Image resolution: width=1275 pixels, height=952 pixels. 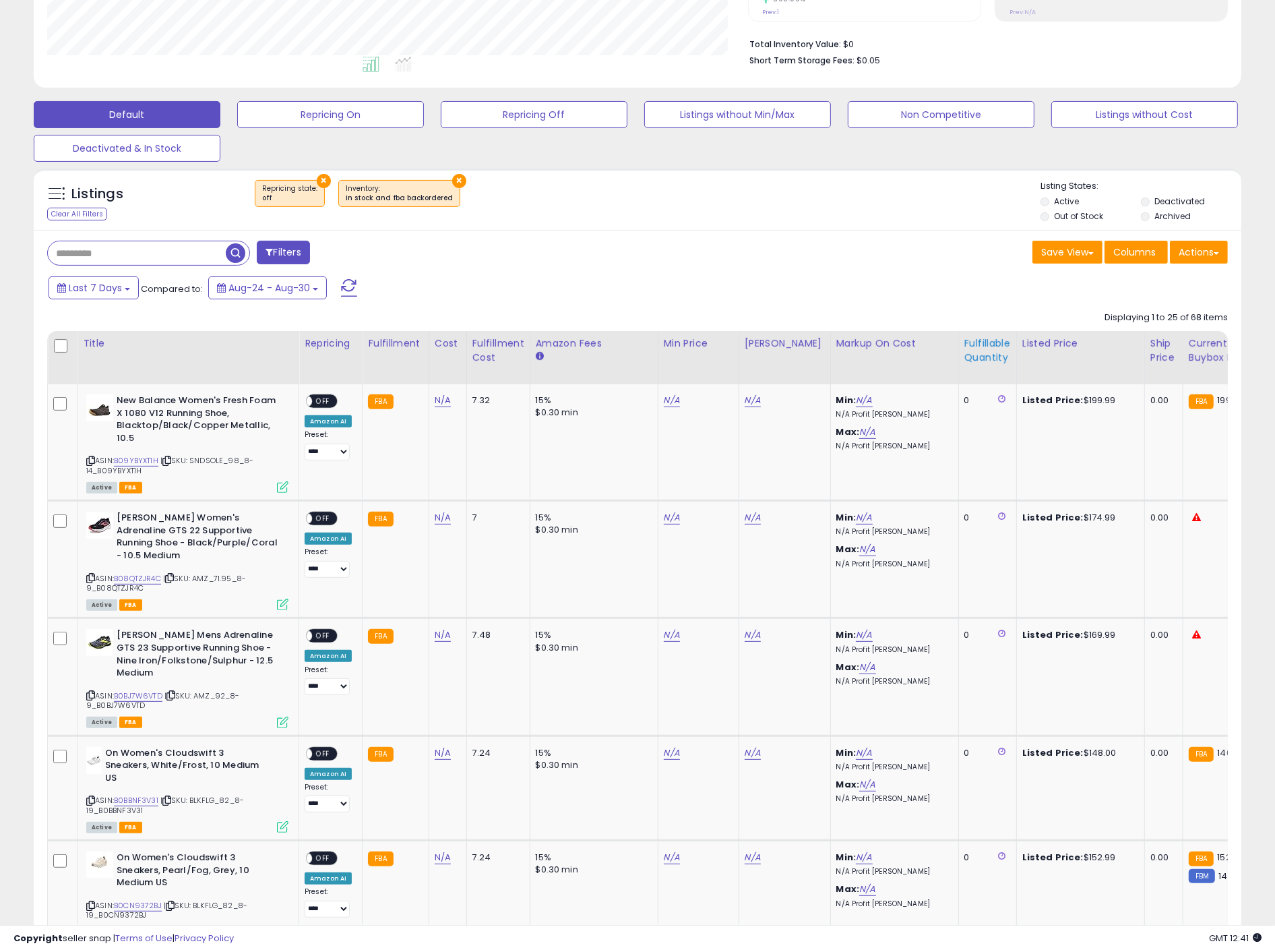 I want to click on div: Repricing, so click(x=330, y=343).